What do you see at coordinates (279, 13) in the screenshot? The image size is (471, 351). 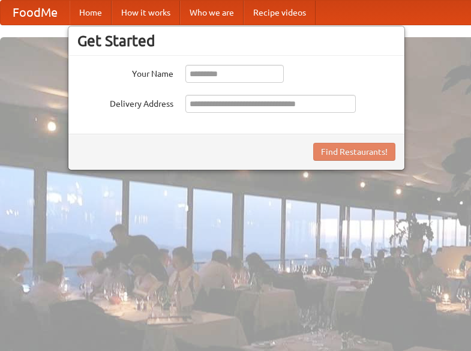 I see `a: Recipe videos` at bounding box center [279, 13].